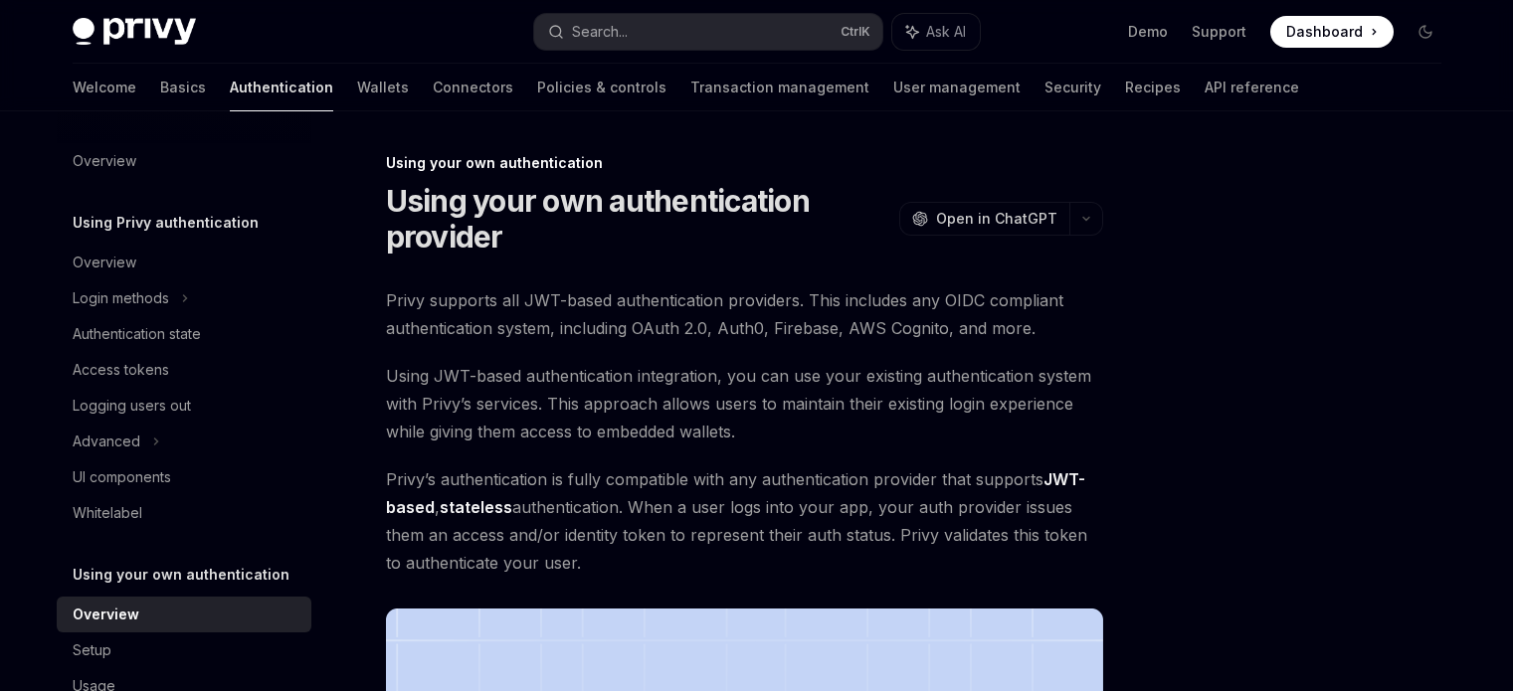  Describe the element at coordinates (602, 88) in the screenshot. I see `a: Policies & controls` at that location.